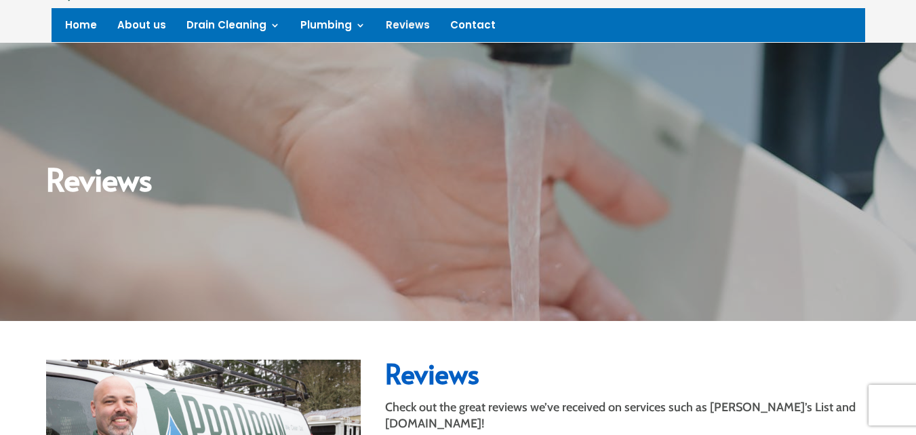 The height and width of the screenshot is (435, 916). What do you see at coordinates (473, 28) in the screenshot?
I see `a: Contact` at bounding box center [473, 28].